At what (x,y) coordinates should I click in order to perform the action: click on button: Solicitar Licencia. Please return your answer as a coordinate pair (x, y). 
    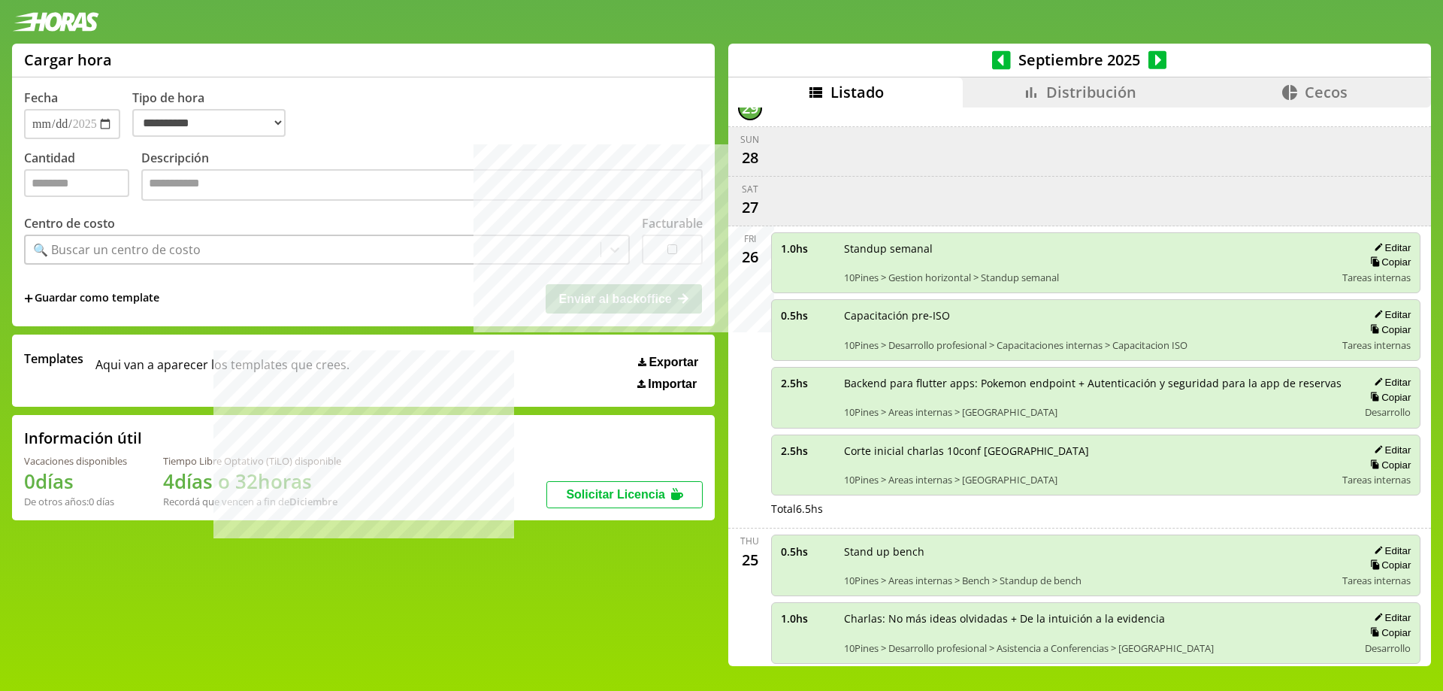
    Looking at the image, I should click on (625, 495).